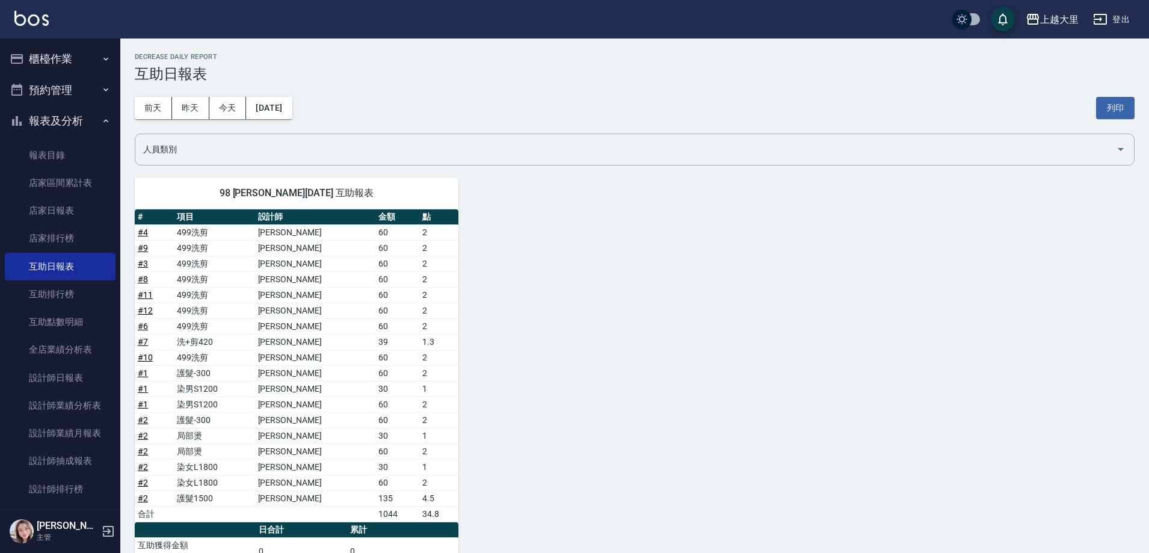 The height and width of the screenshot is (553, 1149). I want to click on a: 店家日報表, so click(60, 210).